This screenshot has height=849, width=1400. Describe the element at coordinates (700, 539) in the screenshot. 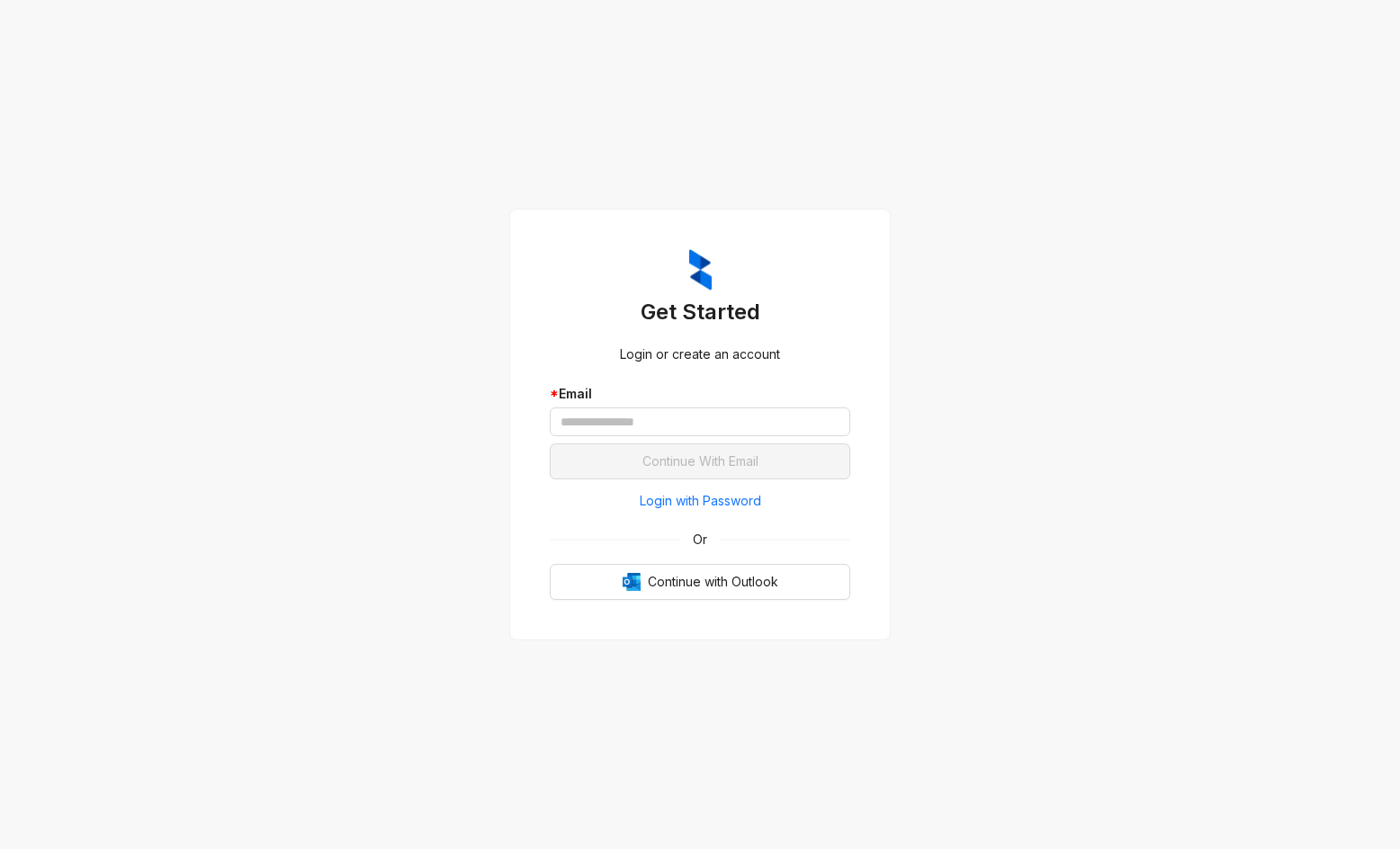

I see `span: Or` at that location.